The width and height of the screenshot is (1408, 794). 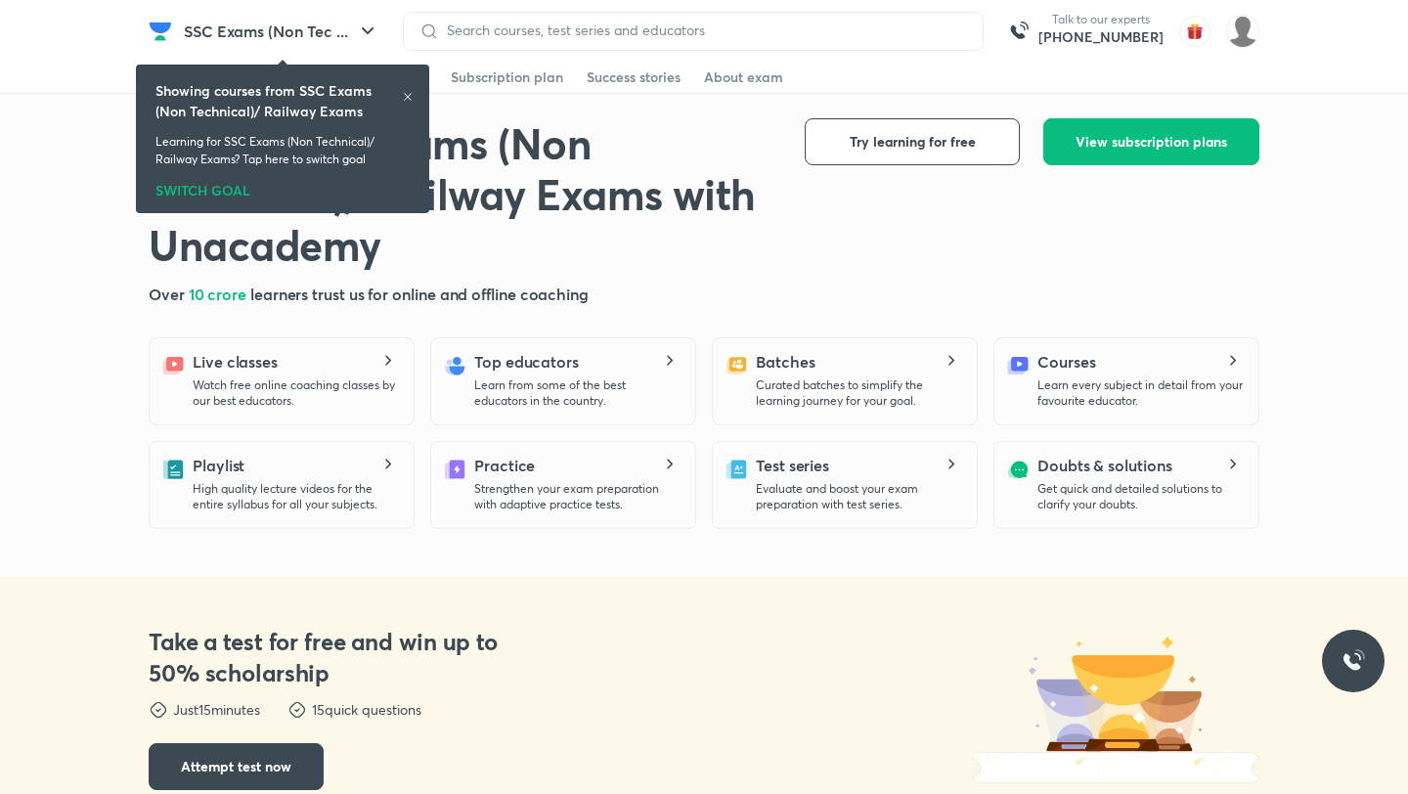 What do you see at coordinates (1019, 31) in the screenshot?
I see `img: call-us` at bounding box center [1019, 31].